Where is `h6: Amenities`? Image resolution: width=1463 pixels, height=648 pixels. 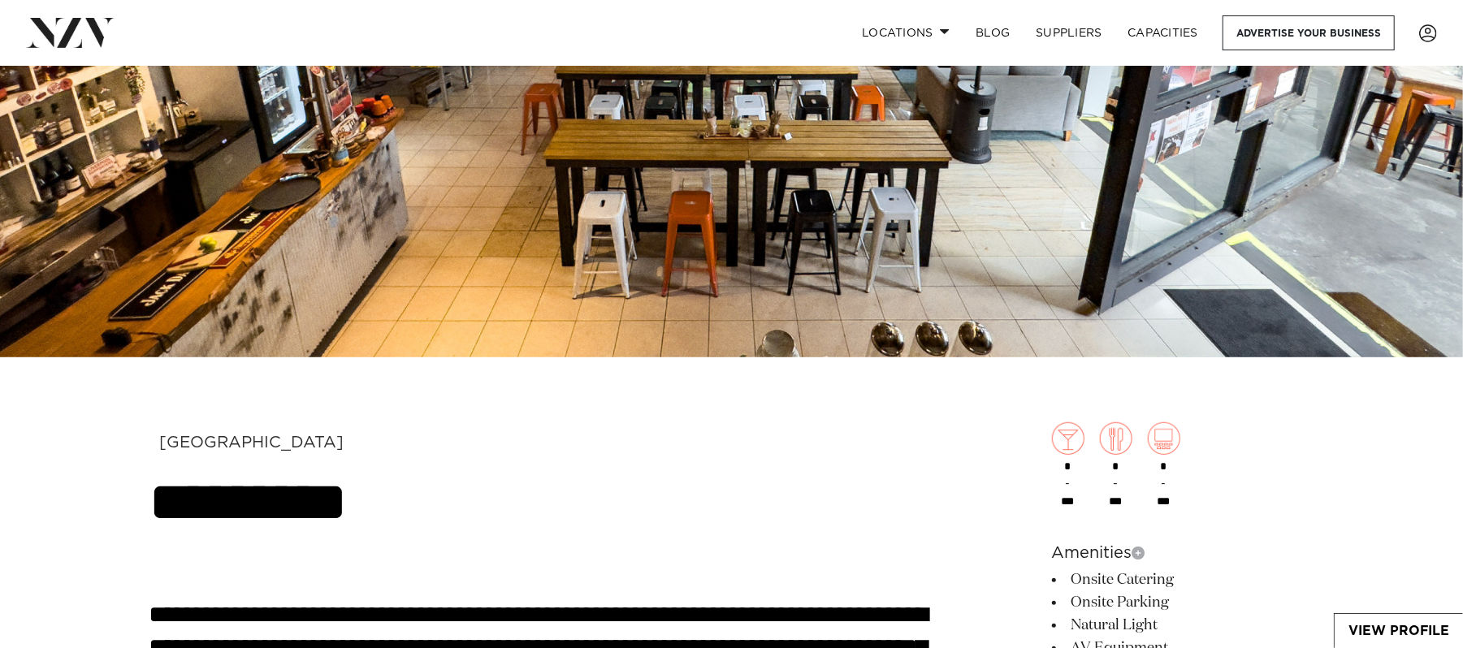 h6: Amenities is located at coordinates (1185, 553).